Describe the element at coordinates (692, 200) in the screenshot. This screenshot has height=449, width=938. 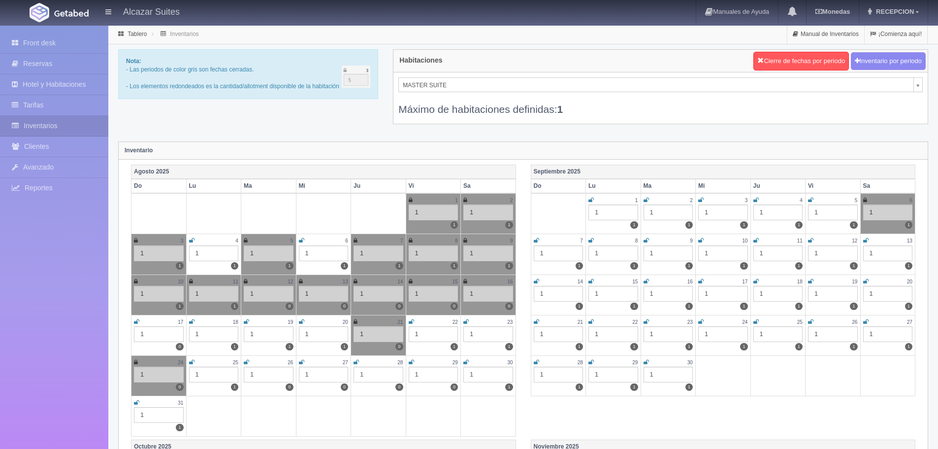
I see `small: 2` at that location.